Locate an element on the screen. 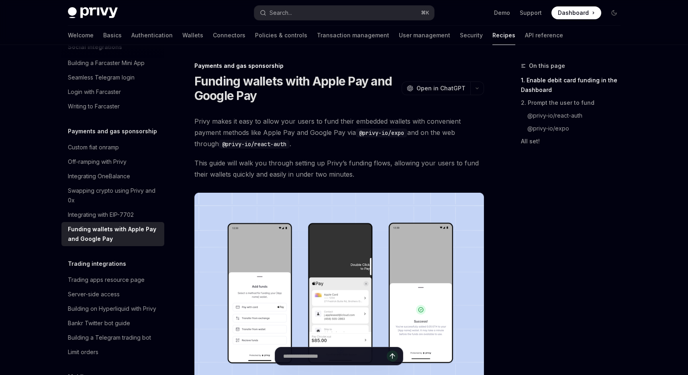  div: Building a Telegram trading bot is located at coordinates (109, 338).